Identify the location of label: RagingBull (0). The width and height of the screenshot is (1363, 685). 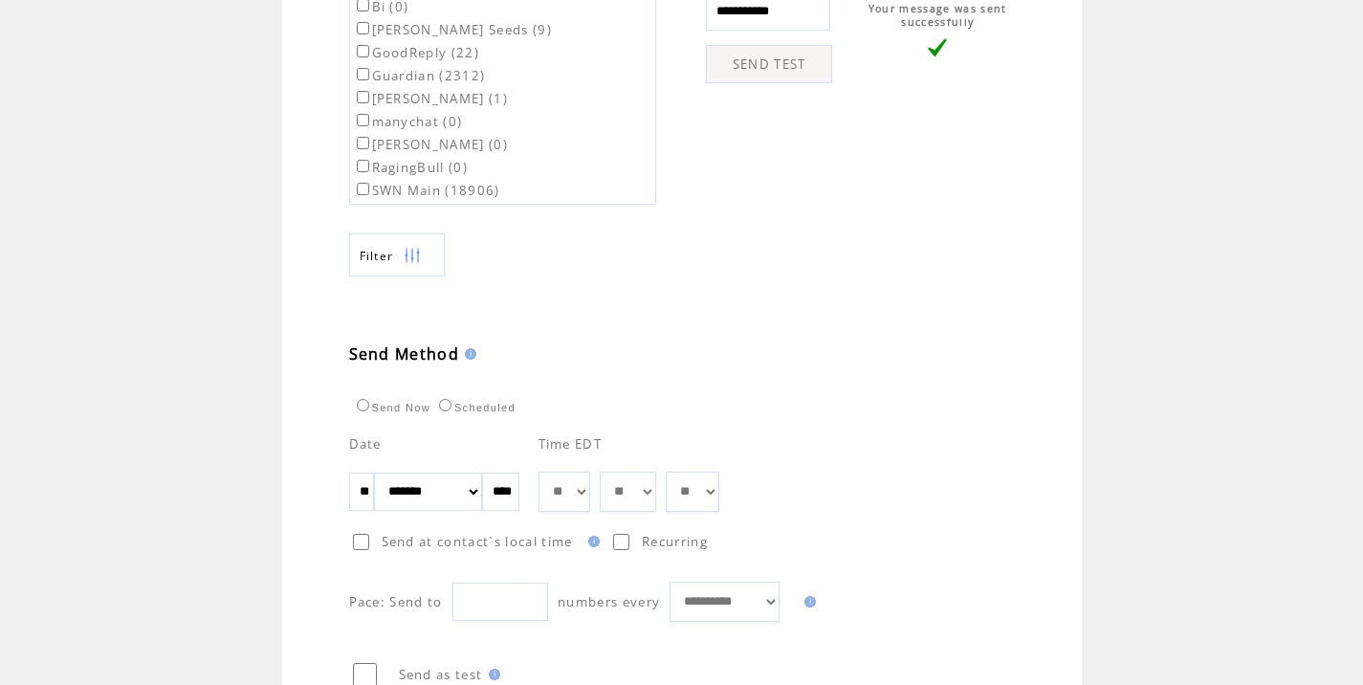
(410, 167).